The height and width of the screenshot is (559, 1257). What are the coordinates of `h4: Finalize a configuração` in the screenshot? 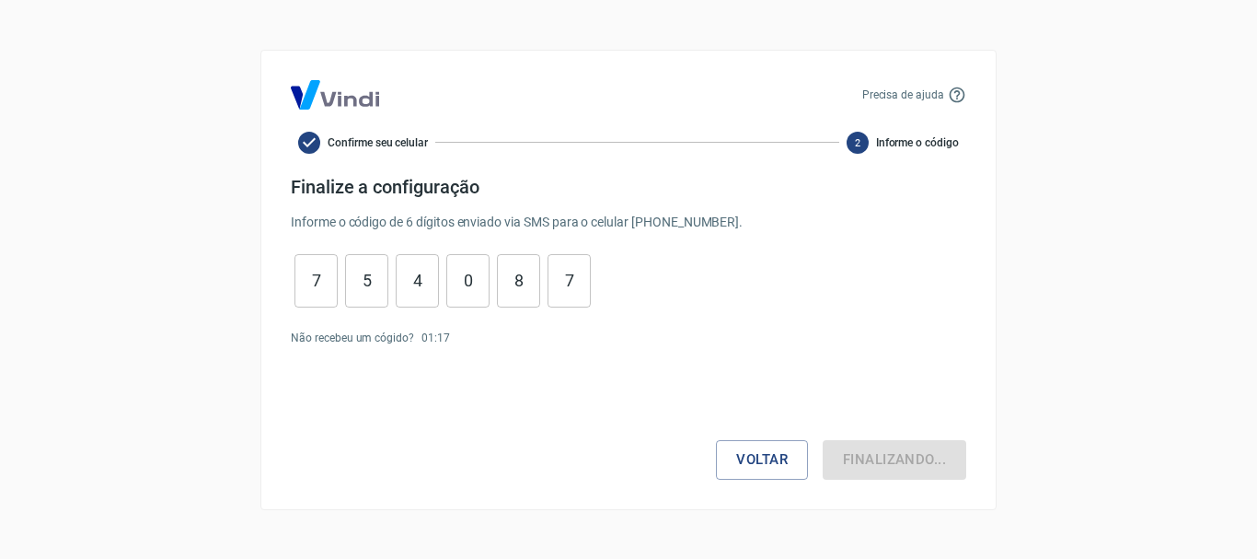 It's located at (629, 187).